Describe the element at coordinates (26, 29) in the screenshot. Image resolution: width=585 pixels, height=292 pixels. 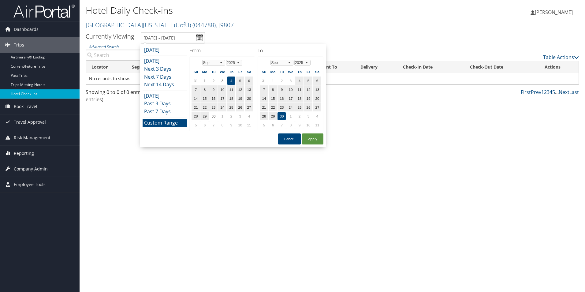
I see `span: Dashboards` at that location.